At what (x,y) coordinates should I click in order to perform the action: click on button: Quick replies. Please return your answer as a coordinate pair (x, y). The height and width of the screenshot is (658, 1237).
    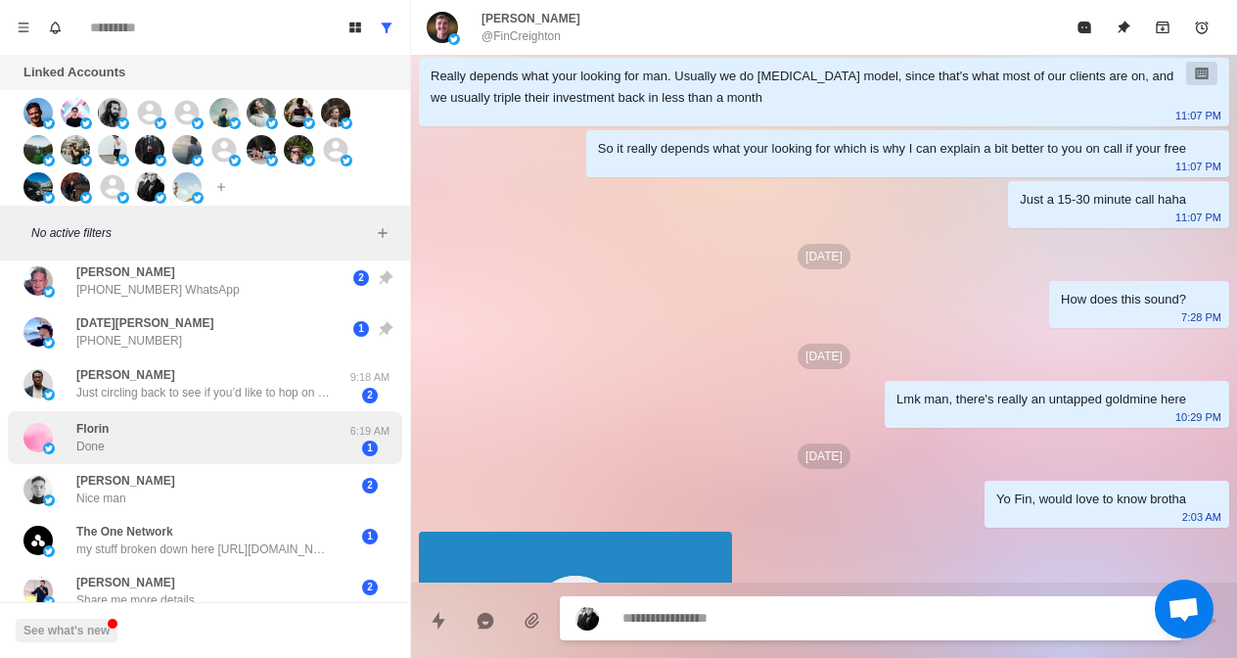
    Looking at the image, I should click on (438, 620).